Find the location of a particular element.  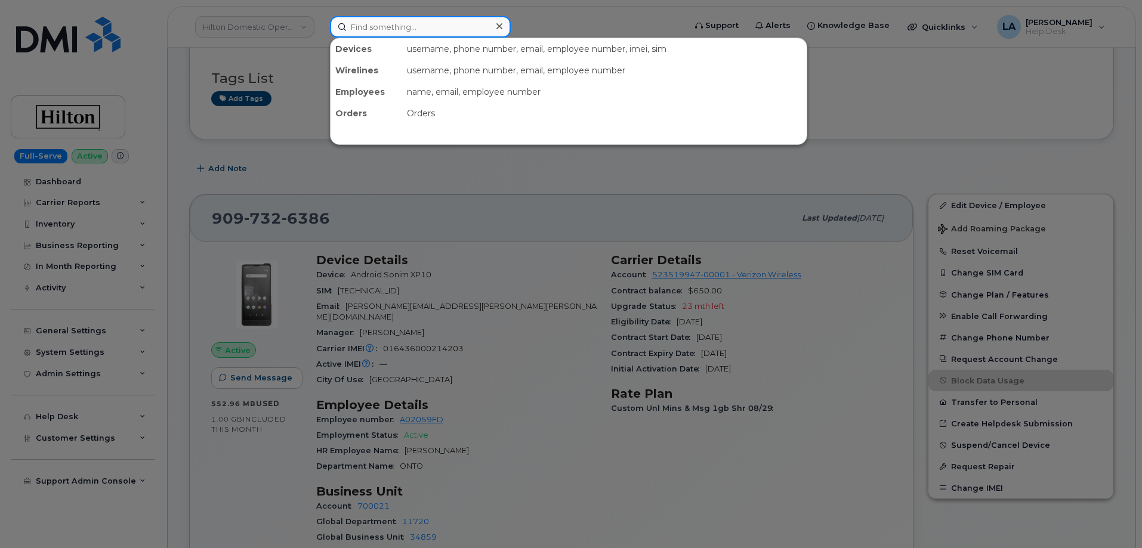

input: Find something... is located at coordinates (420, 27).